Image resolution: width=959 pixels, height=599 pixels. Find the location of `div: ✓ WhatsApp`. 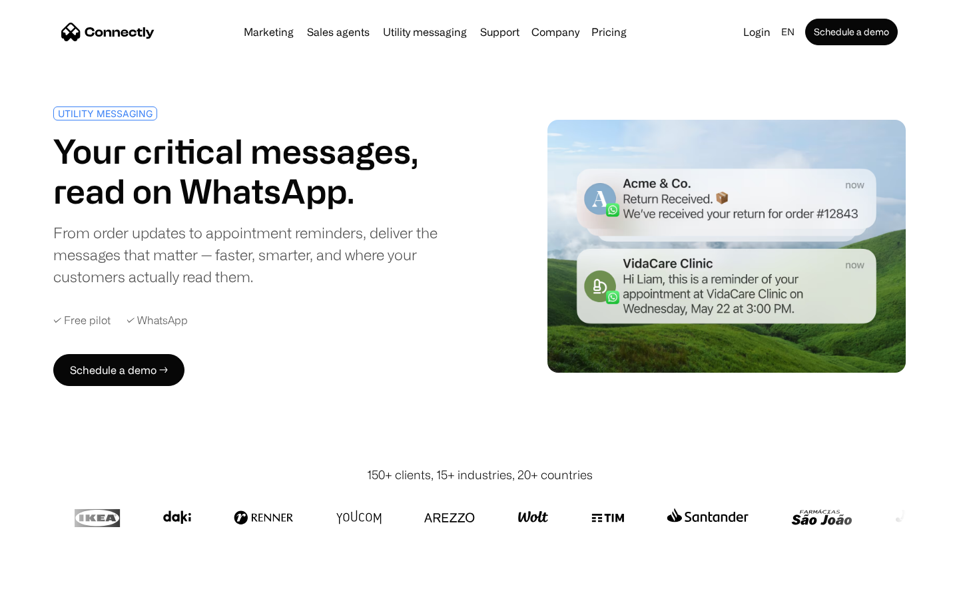

div: ✓ WhatsApp is located at coordinates (157, 320).